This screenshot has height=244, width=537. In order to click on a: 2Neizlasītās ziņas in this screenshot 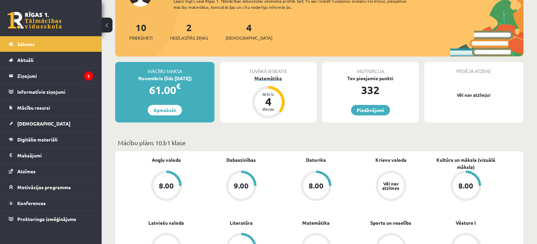, I will do `click(189, 31)`.